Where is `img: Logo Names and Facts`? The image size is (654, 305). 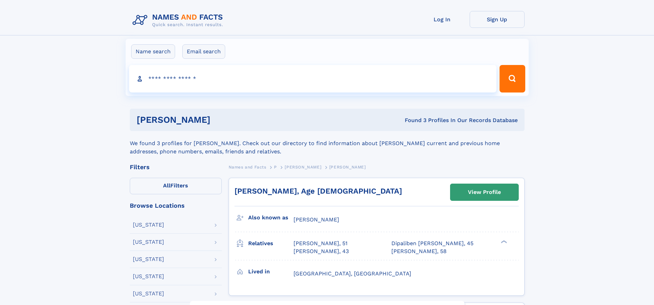 img: Logo Names and Facts is located at coordinates (179, 20).